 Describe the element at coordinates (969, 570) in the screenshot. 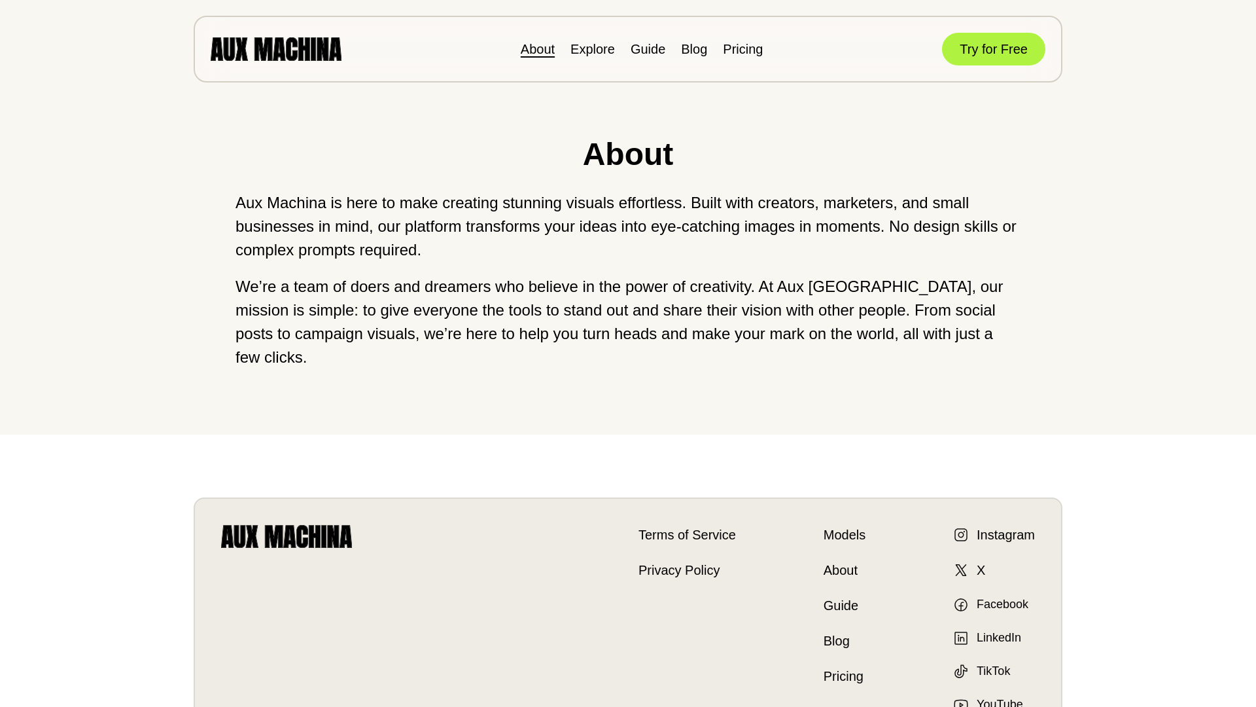

I see `a: X` at that location.